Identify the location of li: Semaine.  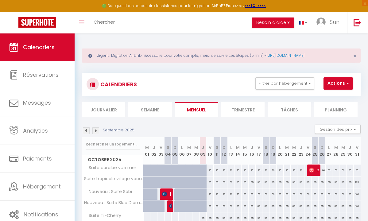
(150, 109).